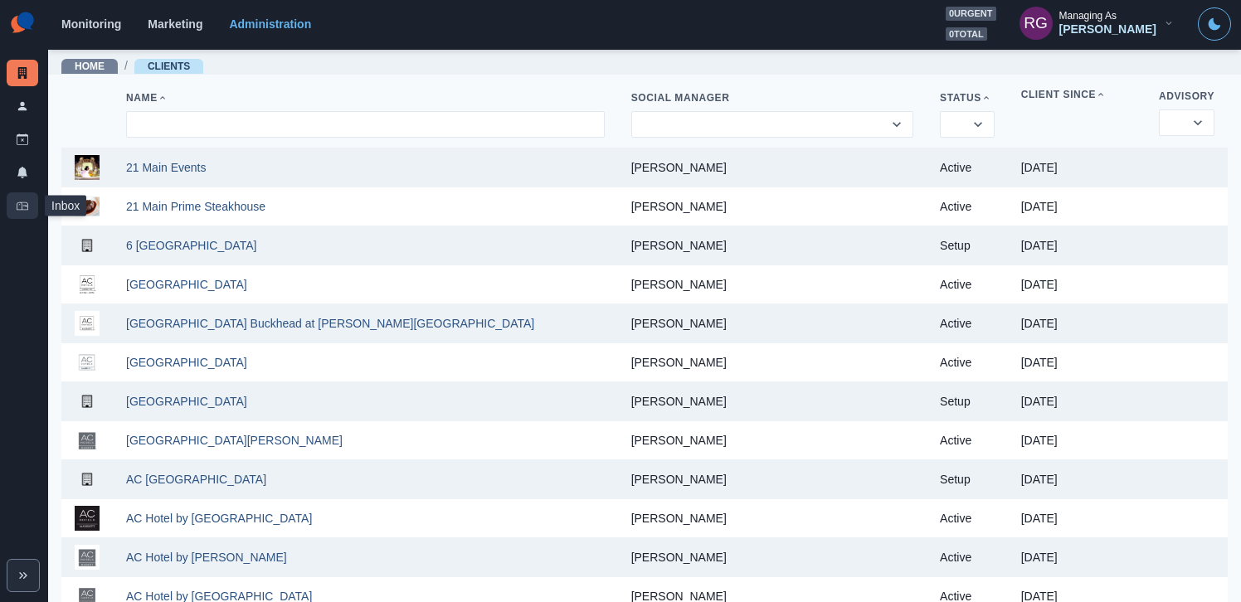 Image resolution: width=1241 pixels, height=602 pixels. Describe the element at coordinates (87, 285) in the screenshot. I see `img: 138942379504530` at that location.